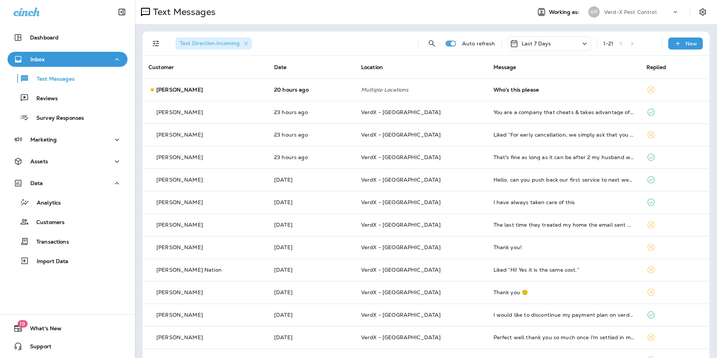 Image resolution: width=717 pixels, height=358 pixels. What do you see at coordinates (564, 315) in the screenshot?
I see `div: I would like to discontinue my payment plan on verdxpest` at bounding box center [564, 315].